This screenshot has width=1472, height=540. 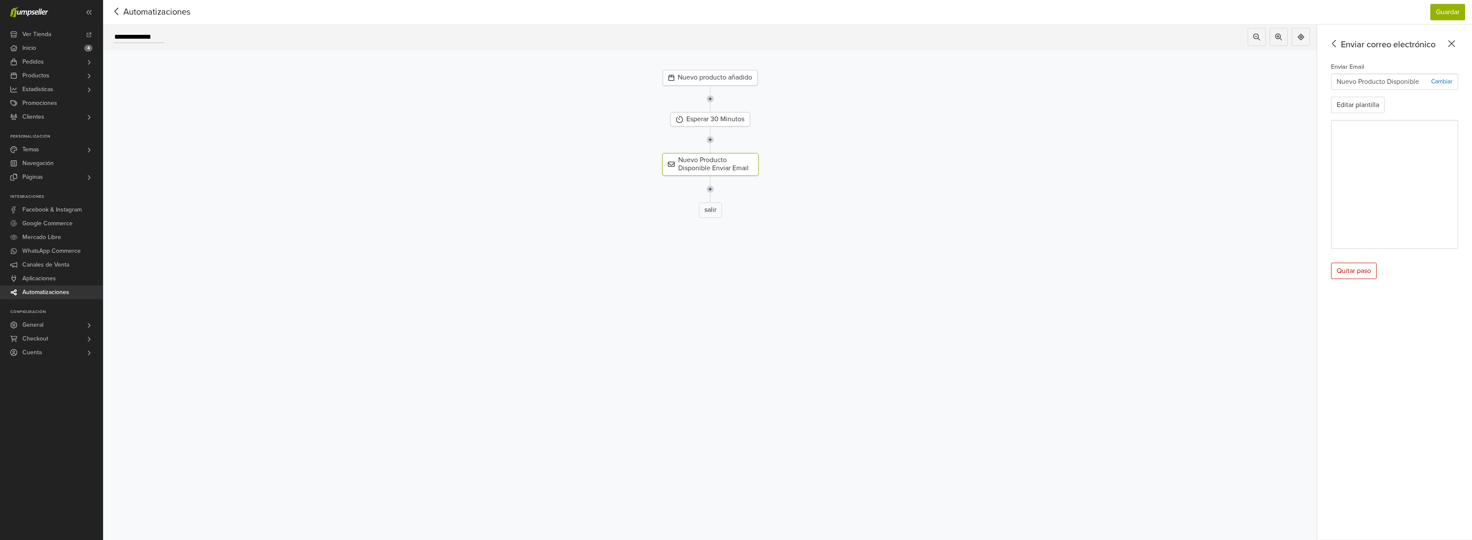 What do you see at coordinates (52, 251) in the screenshot?
I see `span: WhatsApp Commerce` at bounding box center [52, 251].